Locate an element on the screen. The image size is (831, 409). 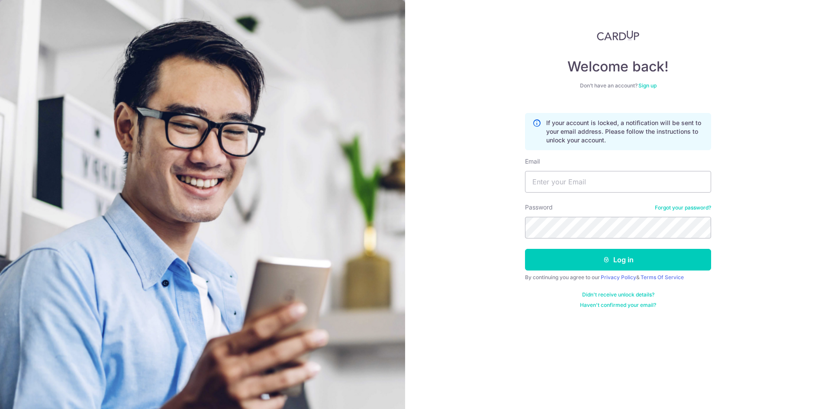
div: Don’t have an account? is located at coordinates (618, 86).